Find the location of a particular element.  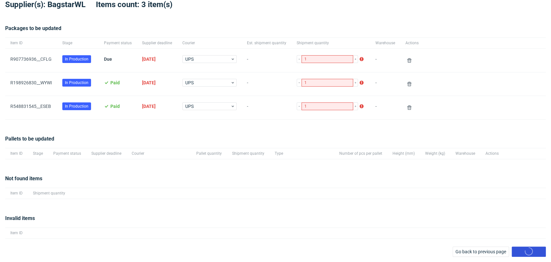

a: R907736936__CFLG is located at coordinates (31, 59).